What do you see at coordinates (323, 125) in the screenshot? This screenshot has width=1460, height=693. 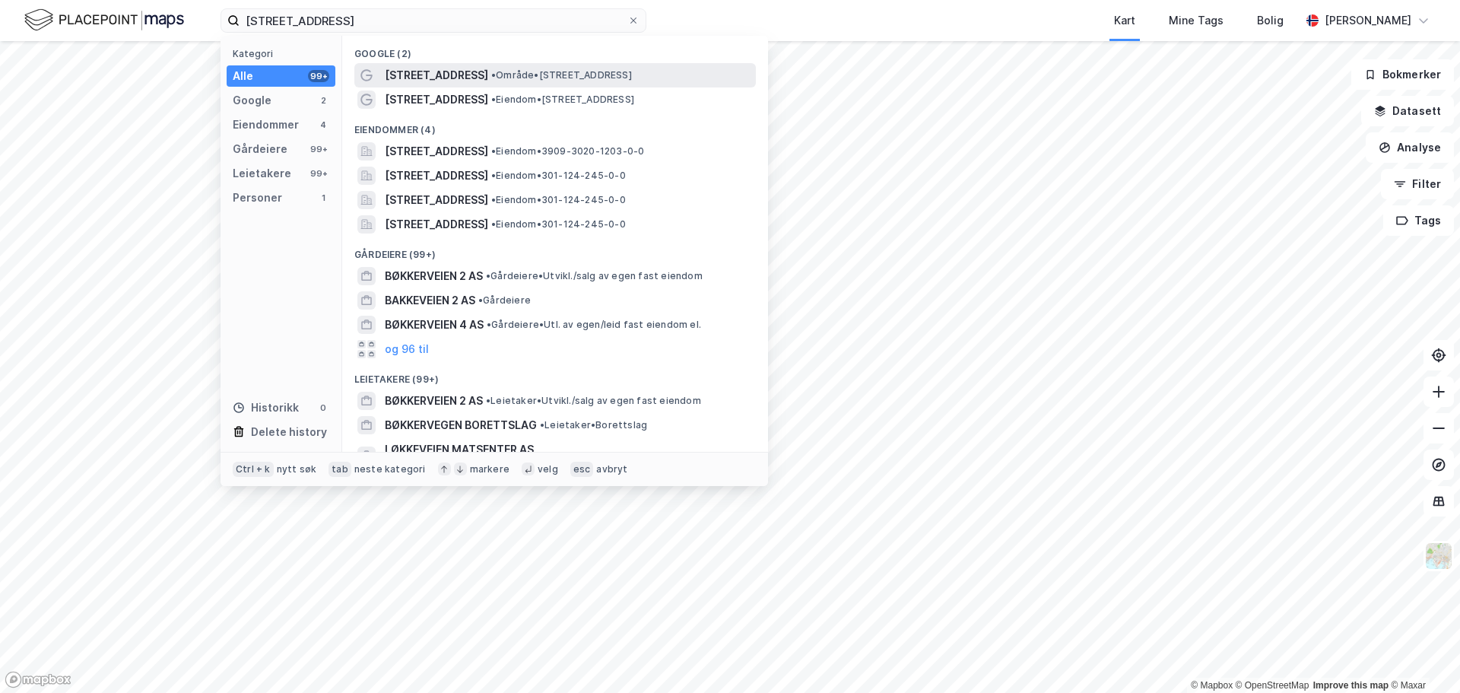 I see `div: 4` at bounding box center [323, 125].